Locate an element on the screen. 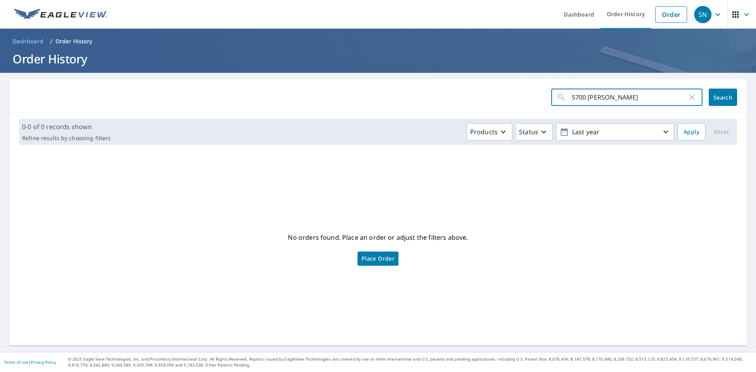 The height and width of the screenshot is (372, 756). div: SN is located at coordinates (703, 15).